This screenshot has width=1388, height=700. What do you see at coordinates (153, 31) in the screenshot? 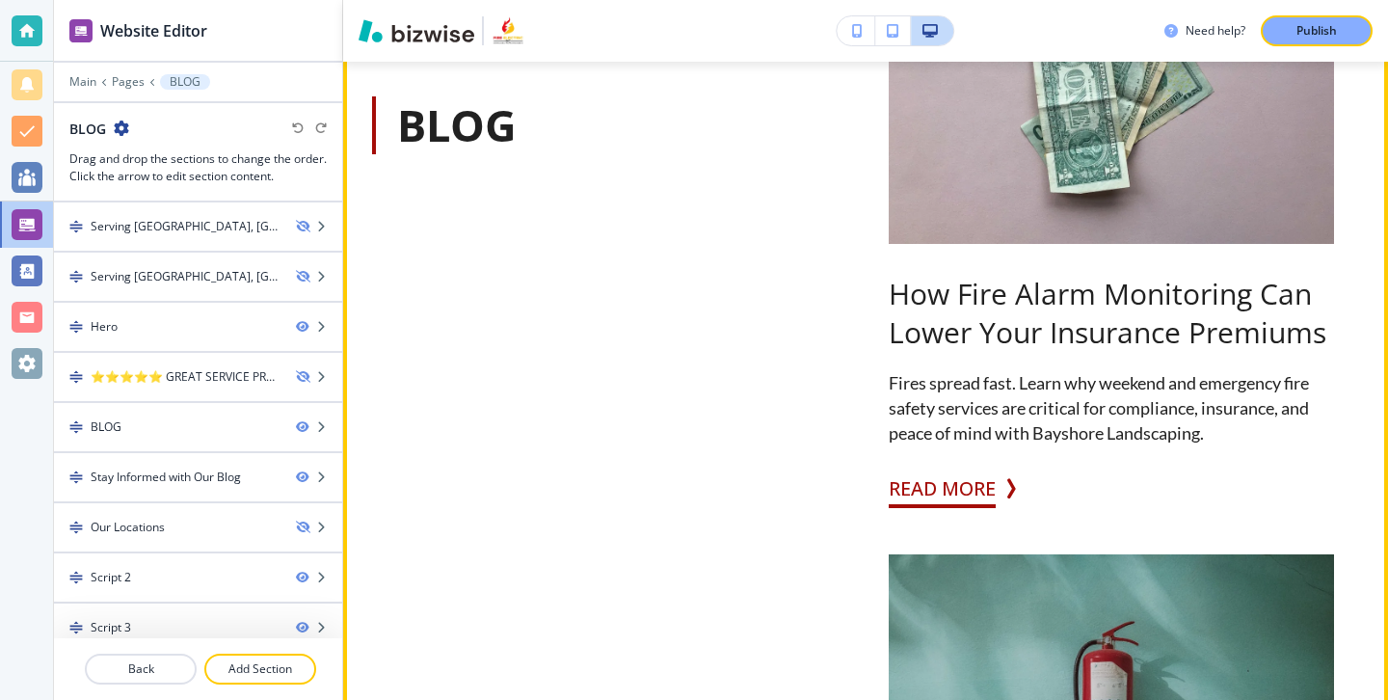
I see `h2: Website Editor` at bounding box center [153, 31].